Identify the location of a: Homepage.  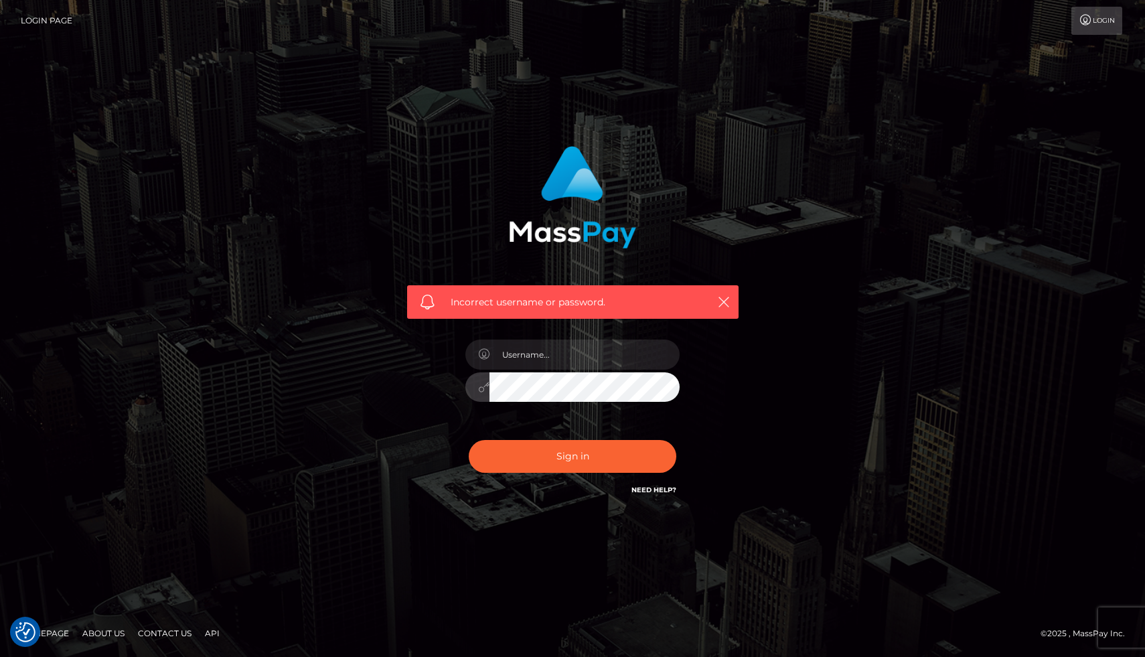
(44, 633).